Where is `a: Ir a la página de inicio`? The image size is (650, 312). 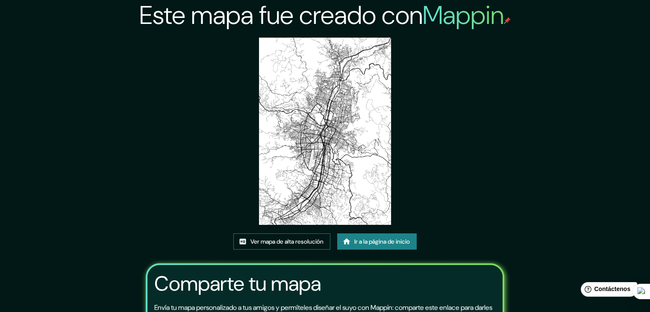
a: Ir a la página de inicio is located at coordinates (377, 241).